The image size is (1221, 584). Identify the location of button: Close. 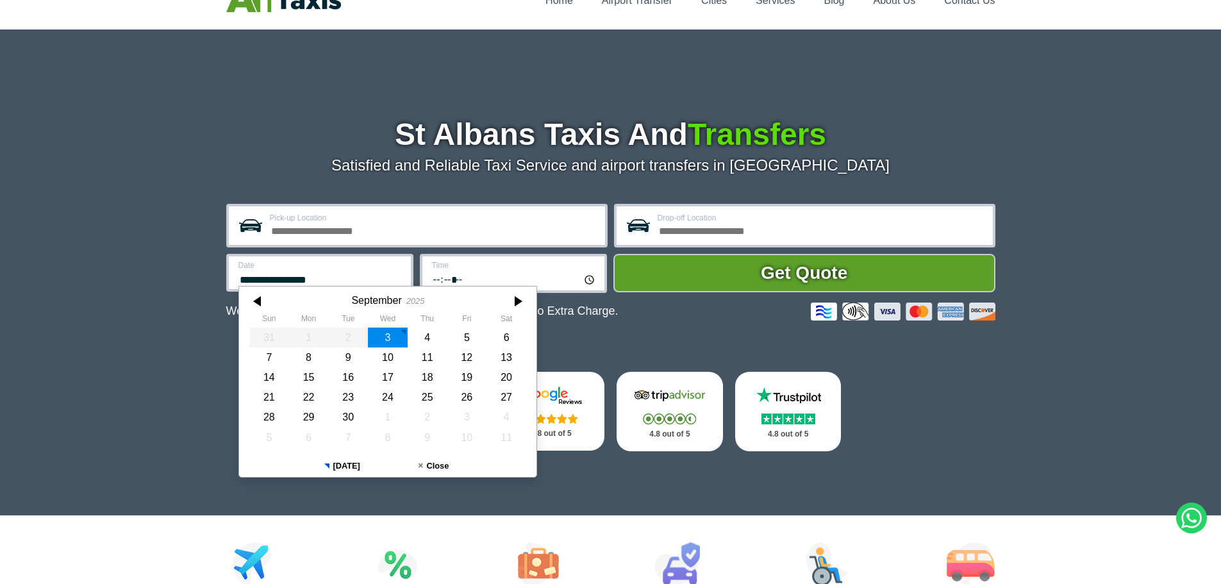
(433, 466).